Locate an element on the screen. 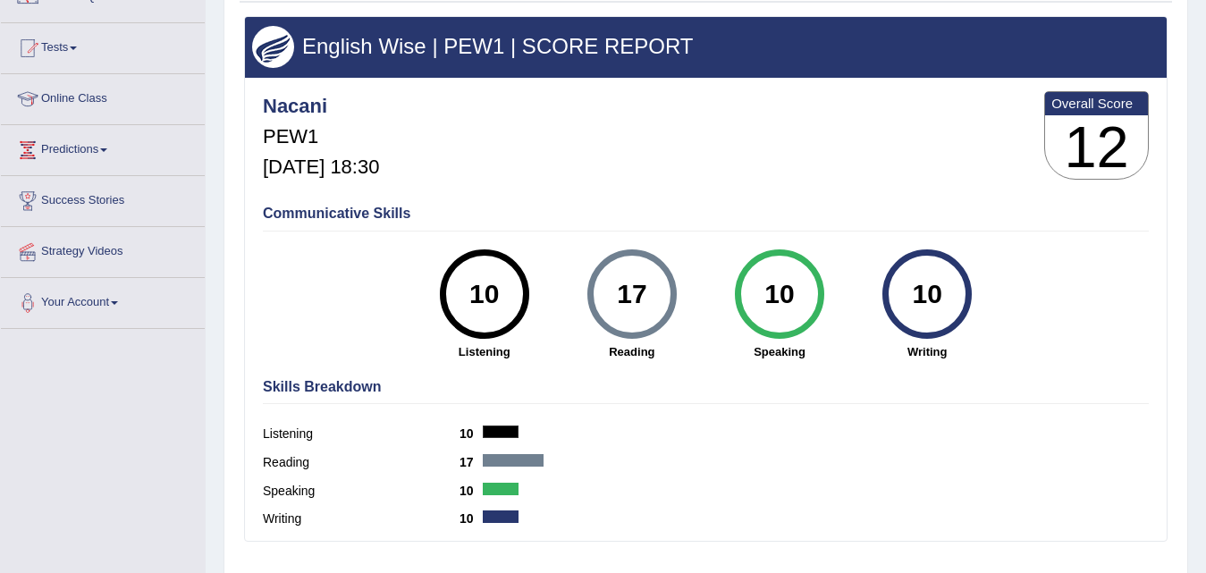  h4: Communicative Skills is located at coordinates (705, 214).